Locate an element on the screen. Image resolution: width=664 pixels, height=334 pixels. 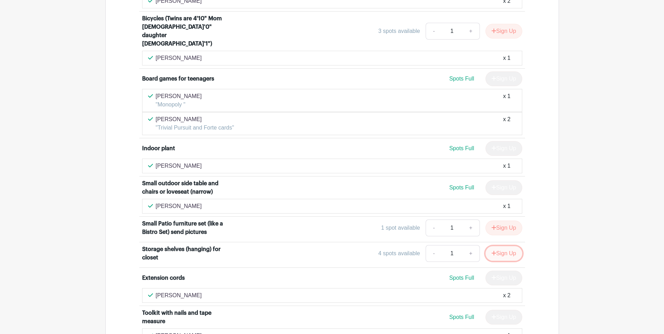
div: Small outdoor side table and chairs or loveseat (narrow) is located at coordinates (186, 188).